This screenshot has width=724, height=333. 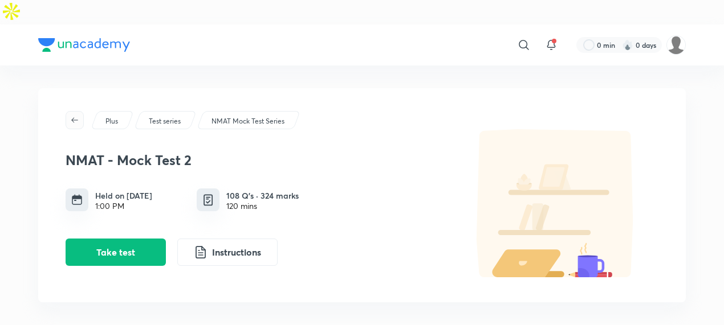 What do you see at coordinates (676, 45) in the screenshot?
I see `img: Bipasha` at bounding box center [676, 45].